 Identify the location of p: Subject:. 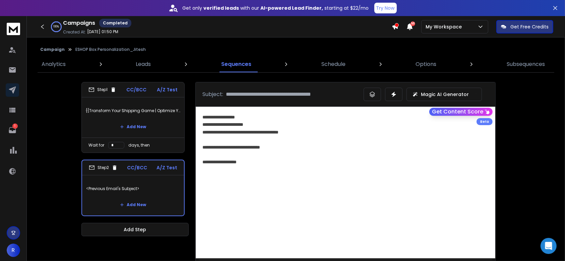
(213, 95).